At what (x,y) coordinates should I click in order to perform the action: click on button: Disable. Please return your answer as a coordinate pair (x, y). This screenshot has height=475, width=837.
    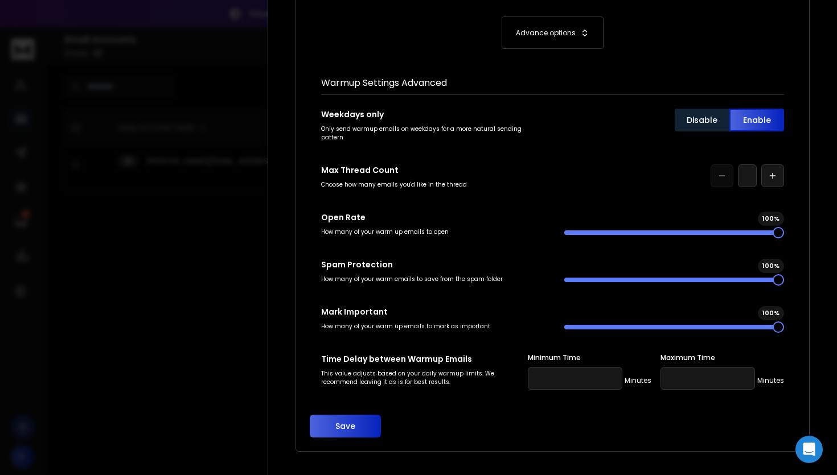
    Looking at the image, I should click on (702, 120).